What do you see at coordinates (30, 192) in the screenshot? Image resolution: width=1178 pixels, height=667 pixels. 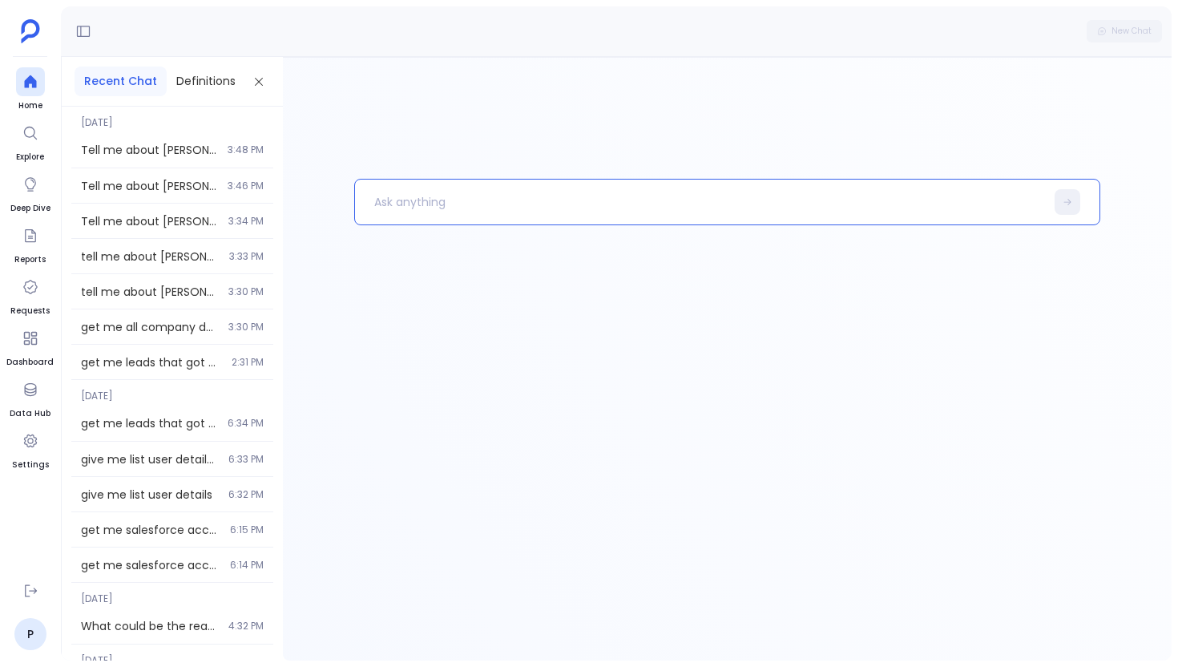 I see `a: Deep Dive` at bounding box center [30, 192].